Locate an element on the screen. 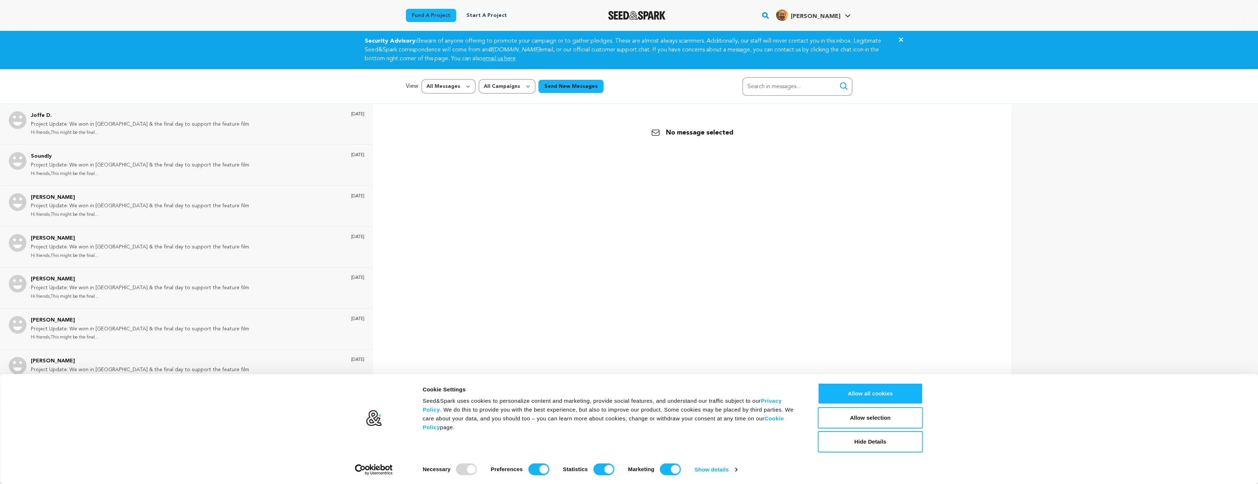  strong: Necessary is located at coordinates (437, 469).